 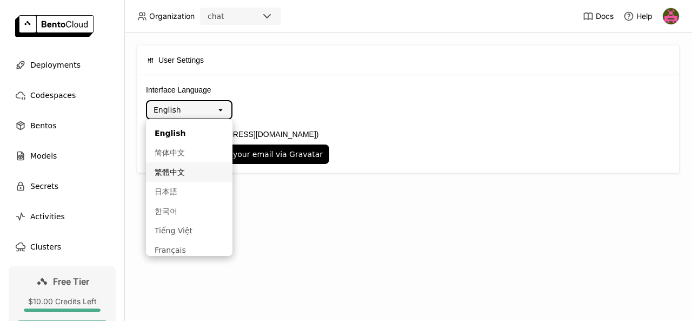 What do you see at coordinates (221, 110) in the screenshot?
I see `svg: open` at bounding box center [221, 110].